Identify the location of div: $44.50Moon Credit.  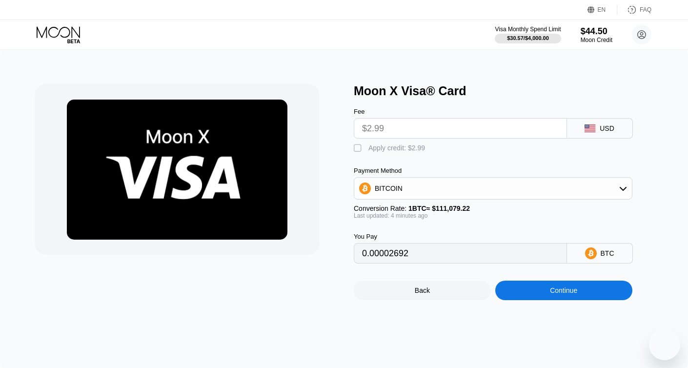
(597, 35).